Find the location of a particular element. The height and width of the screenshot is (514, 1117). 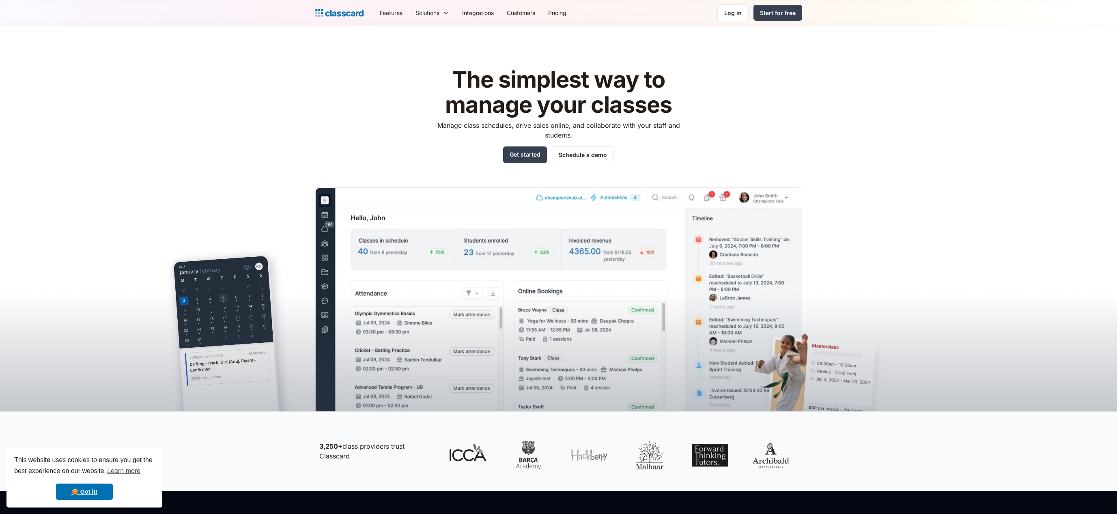

div: Start for free is located at coordinates (778, 13).